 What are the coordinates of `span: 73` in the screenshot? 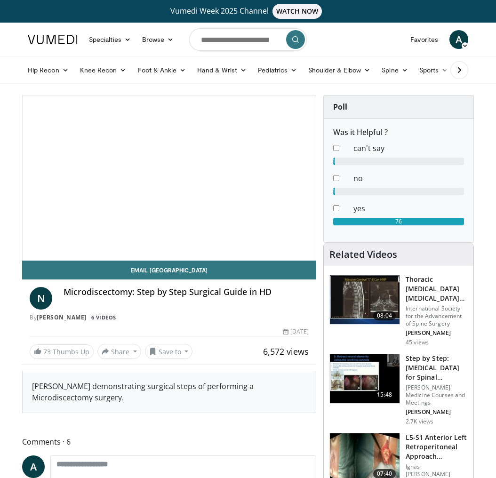 It's located at (47, 351).